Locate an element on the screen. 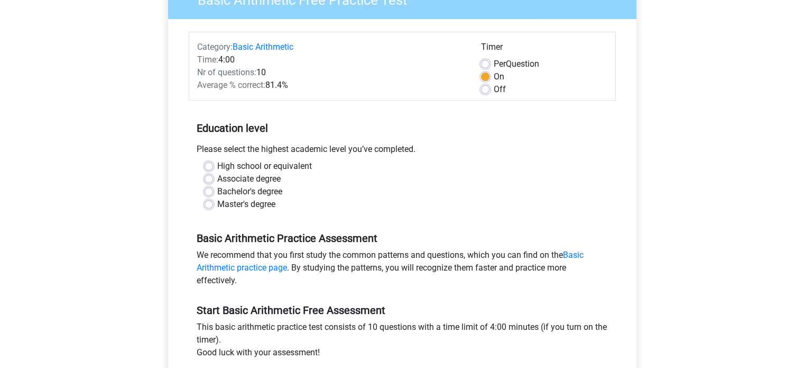  a: Basic Arithmetic is located at coordinates (263, 47).